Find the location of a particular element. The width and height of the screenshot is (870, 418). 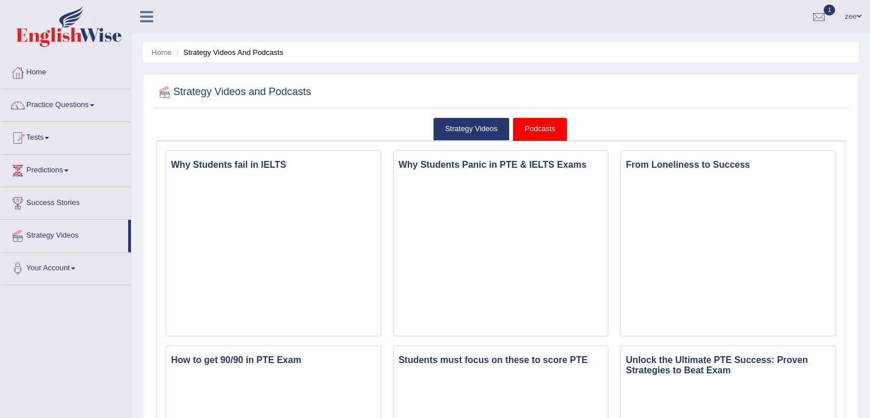

a: Practice Questions is located at coordinates (66, 104).